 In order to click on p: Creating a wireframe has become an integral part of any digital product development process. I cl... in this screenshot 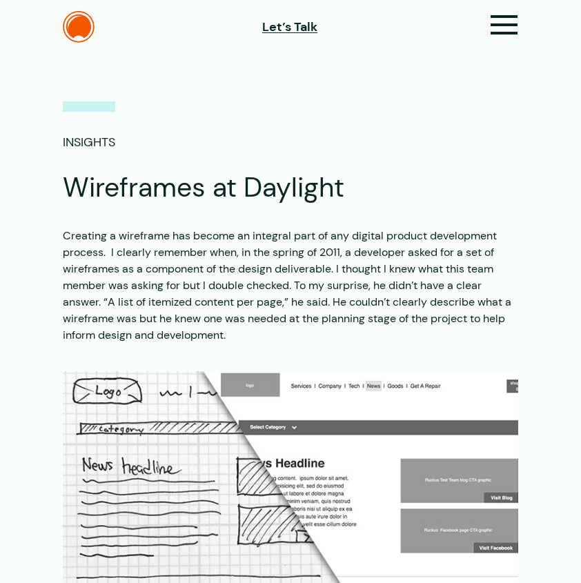, I will do `click(291, 286)`.